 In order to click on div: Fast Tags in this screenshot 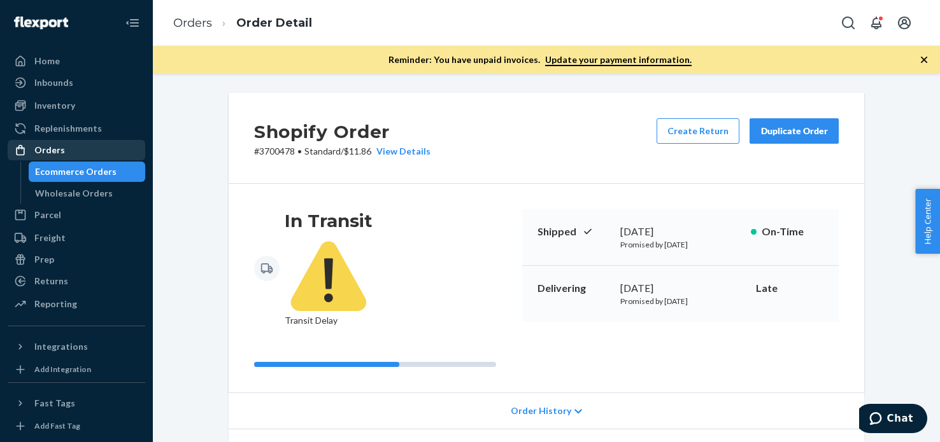, I will do `click(55, 404)`.